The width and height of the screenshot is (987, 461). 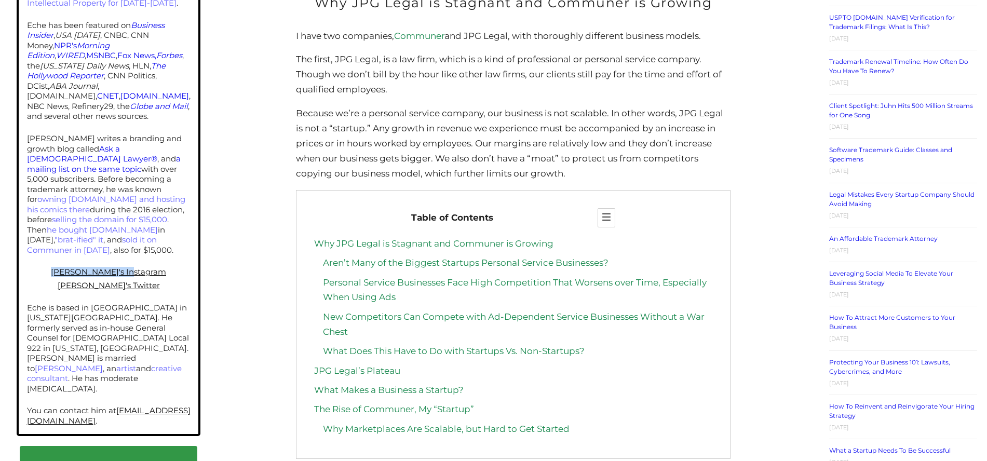 What do you see at coordinates (419, 36) in the screenshot?
I see `a: Communer` at bounding box center [419, 36].